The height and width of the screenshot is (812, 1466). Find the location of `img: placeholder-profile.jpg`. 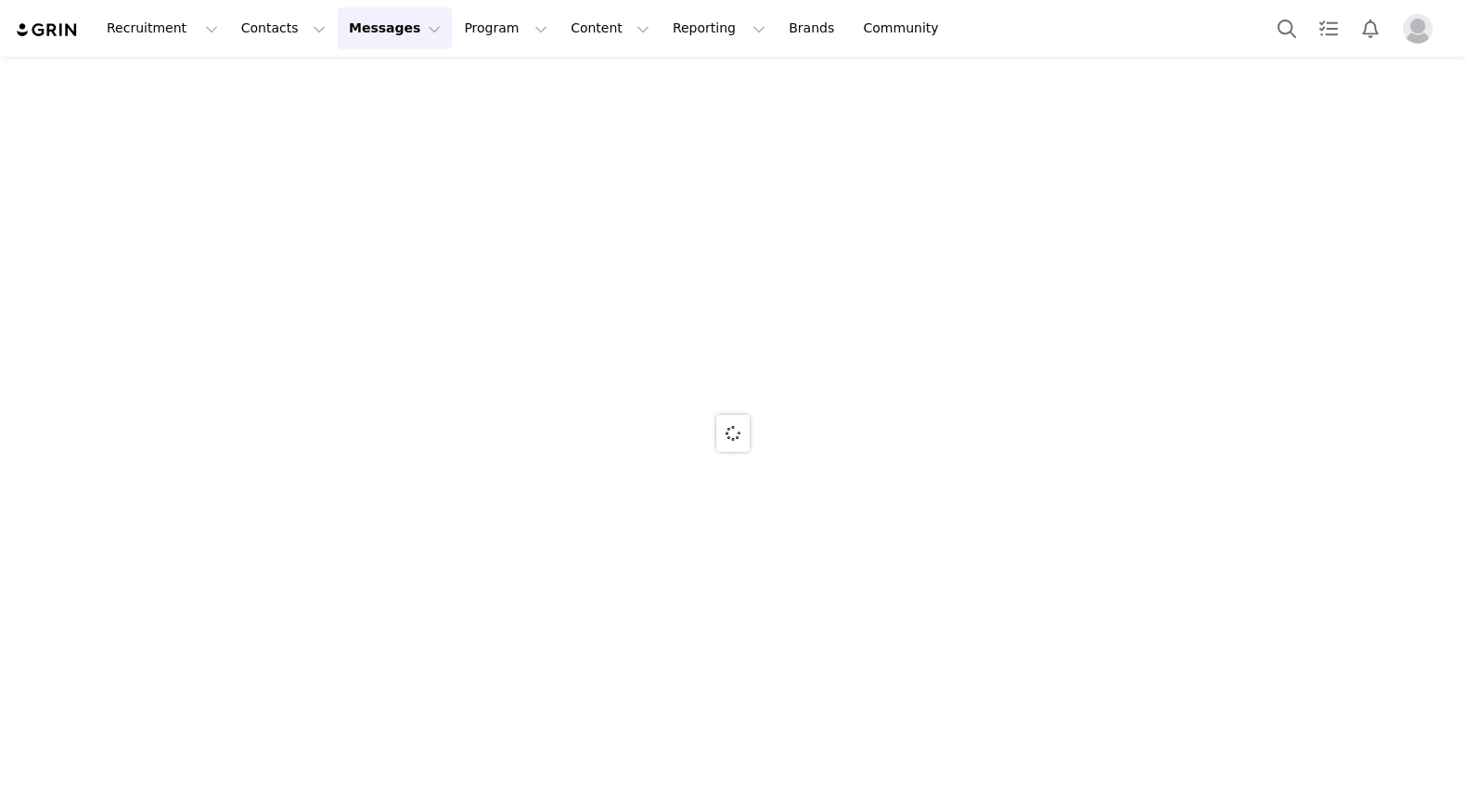

img: placeholder-profile.jpg is located at coordinates (1418, 28).